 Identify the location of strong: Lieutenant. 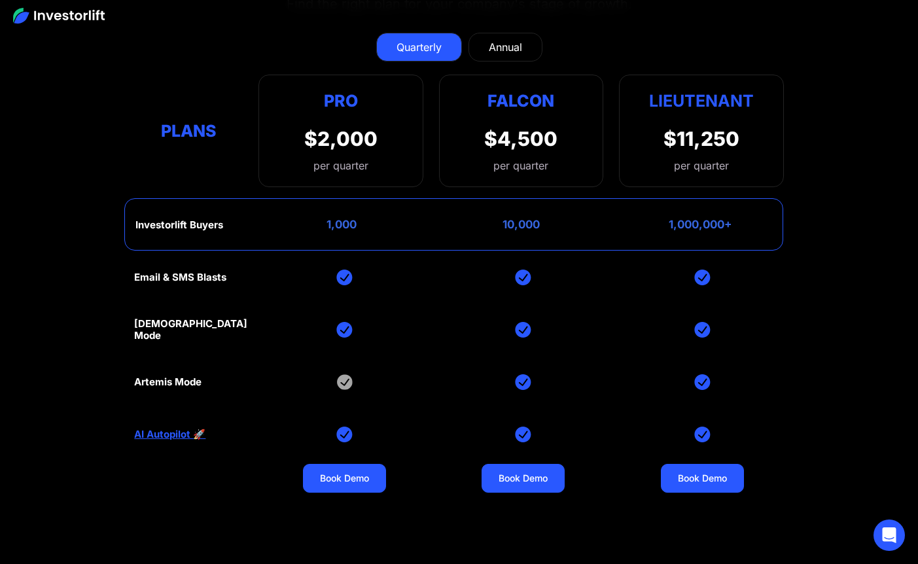
(702, 101).